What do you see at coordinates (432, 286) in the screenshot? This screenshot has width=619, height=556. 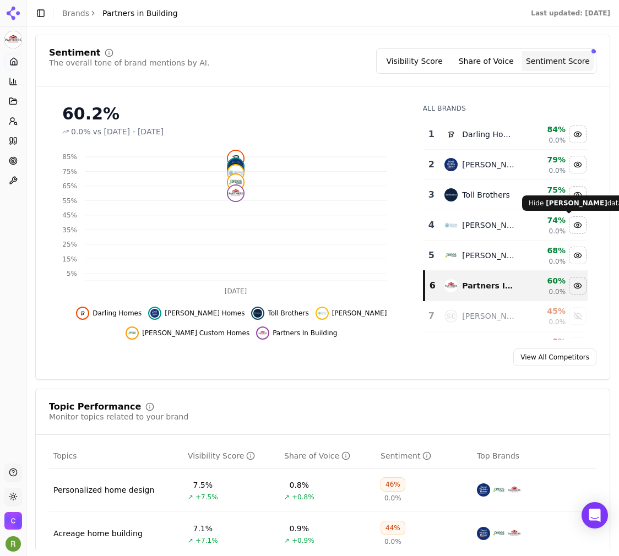 I see `div: 6` at bounding box center [432, 286].